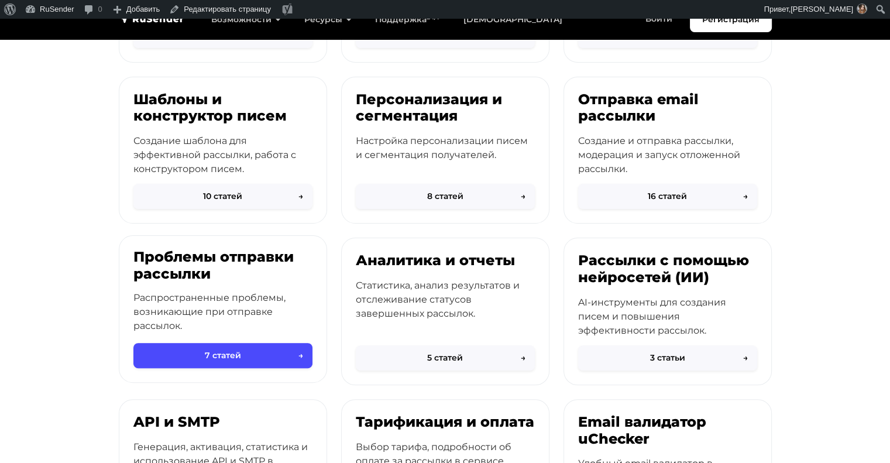  I want to click on a: Отправка email рассылки Создание и отправка рассылки, модерация и запуск отложенной рассылки. 16 ..., so click(667, 150).